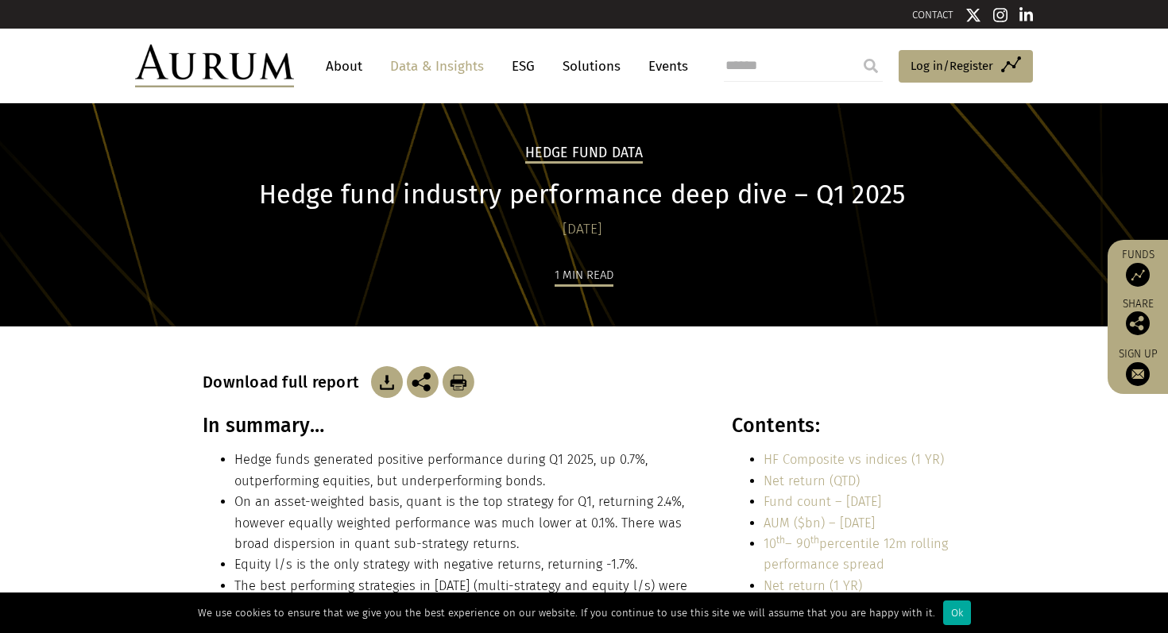 The image size is (1168, 633). What do you see at coordinates (591, 66) in the screenshot?
I see `a: Solutions` at bounding box center [591, 66].